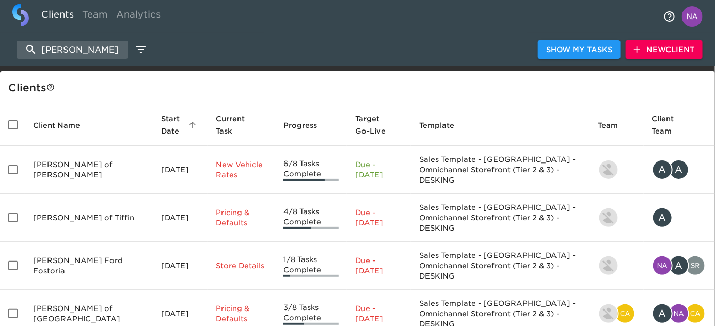 This screenshot has height=326, width=715. What do you see at coordinates (617, 314) in the screenshot?
I see `div: kevin.lo@roadster.com, catherine.manisharaj@cdk.com` at bounding box center [617, 314].